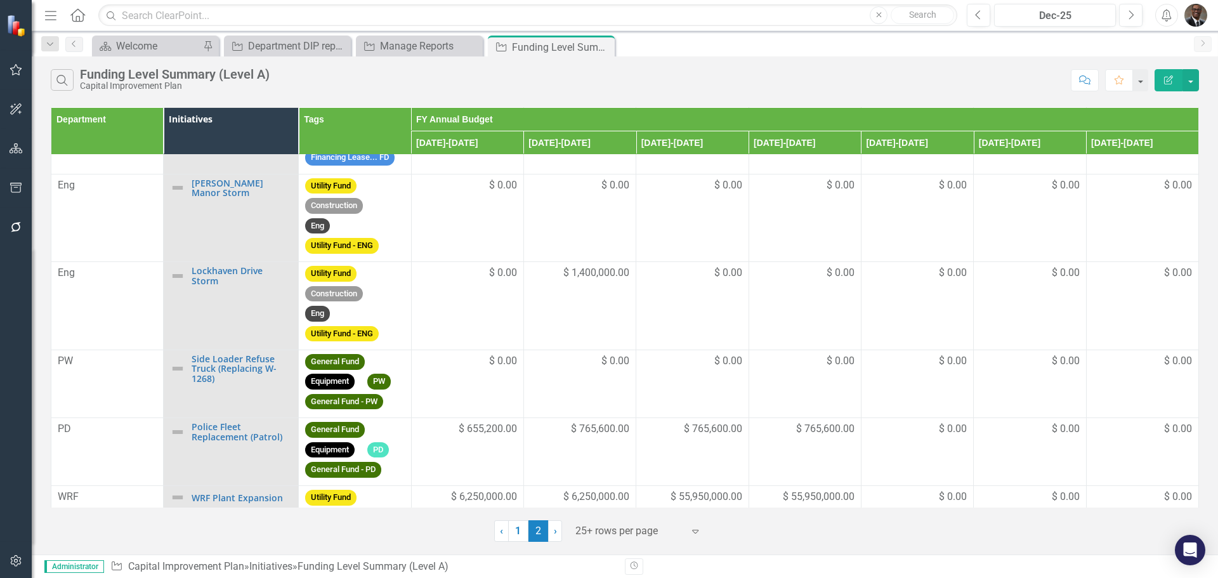  I want to click on img: ClearPoint Strategy, so click(17, 25).